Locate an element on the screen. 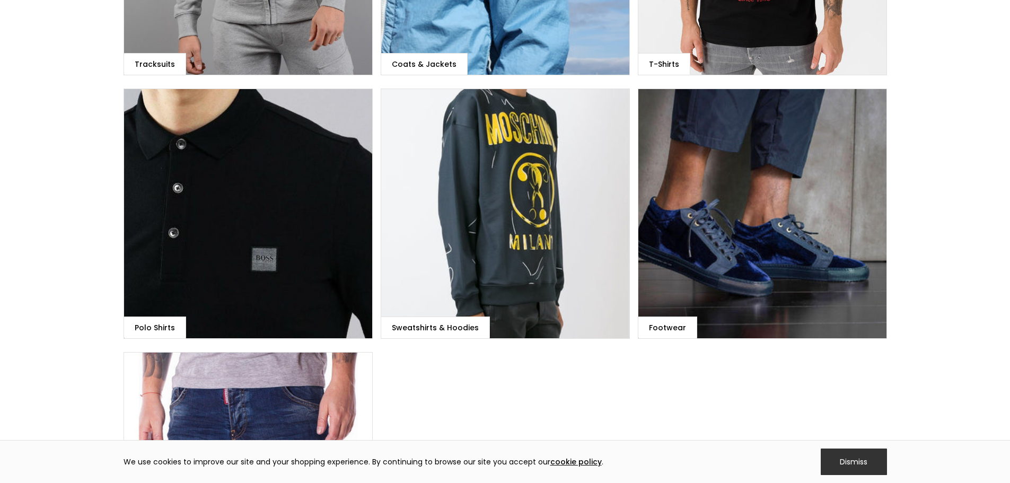 The width and height of the screenshot is (1010, 483). div: Polo Shirts is located at coordinates (155, 328).